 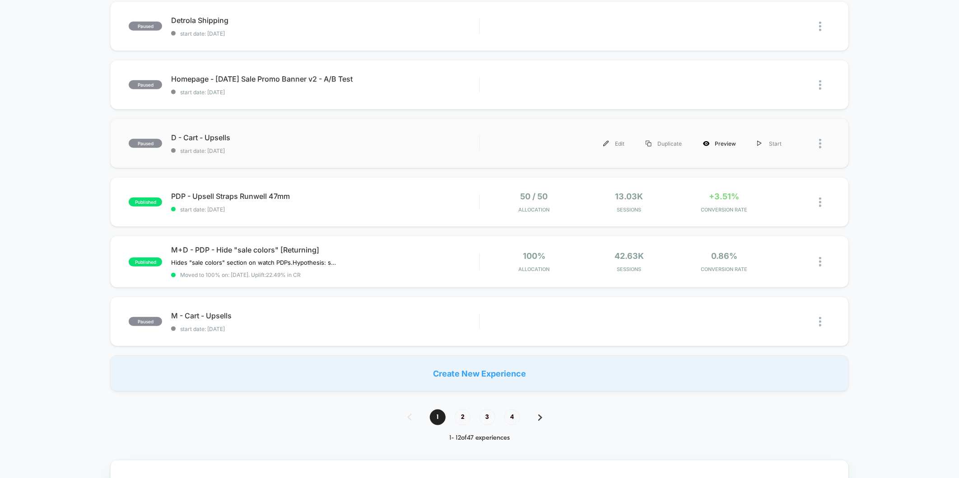 I want to click on img: pagination forward, so click(x=540, y=418).